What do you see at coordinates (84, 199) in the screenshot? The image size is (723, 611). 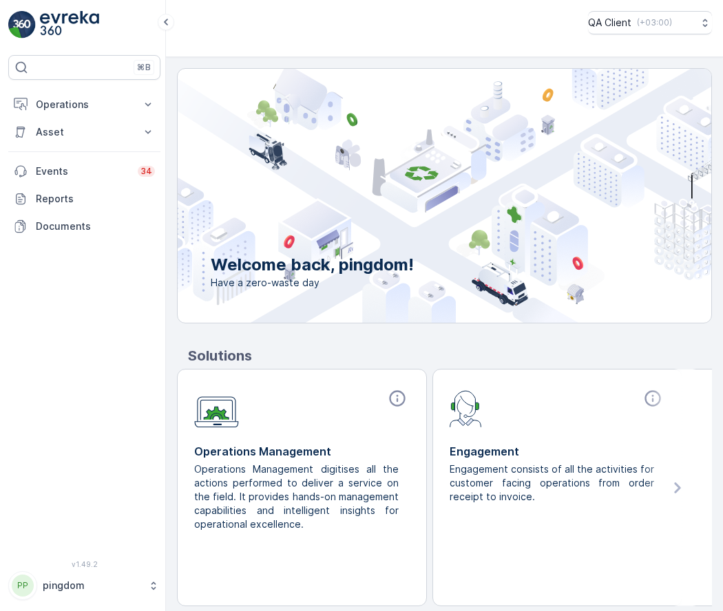 I see `a: Reports` at bounding box center [84, 199].